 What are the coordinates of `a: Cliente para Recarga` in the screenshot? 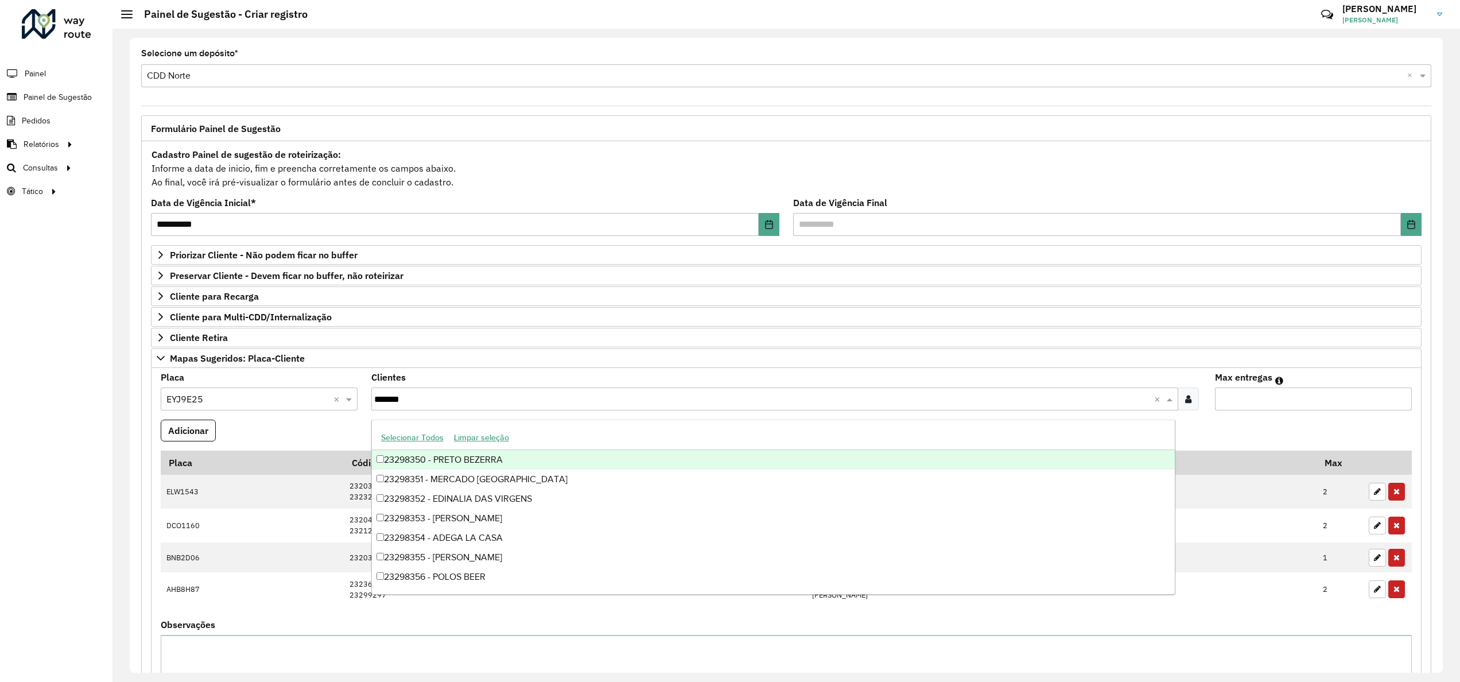 It's located at (786, 296).